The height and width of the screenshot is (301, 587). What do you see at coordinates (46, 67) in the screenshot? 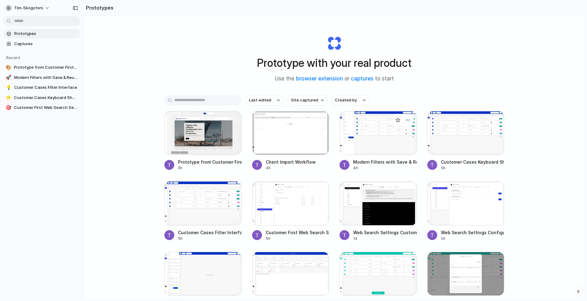
I see `span: Prototype from Customer First Main` at bounding box center [46, 67].